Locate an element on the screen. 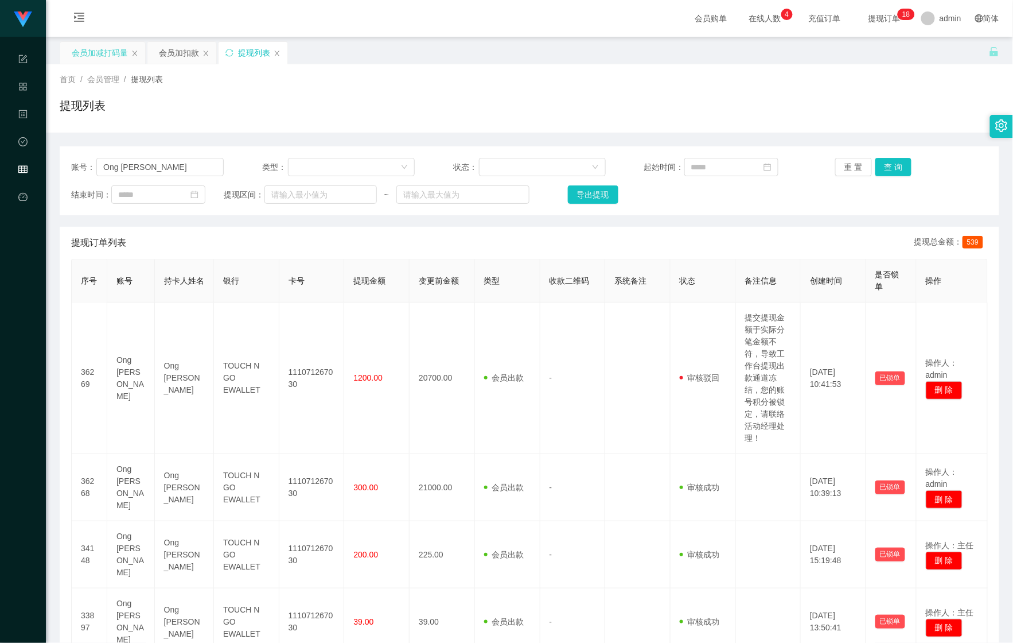 Image resolution: width=1013 pixels, height=643 pixels. span: 审核驳回 is located at coordinates (700, 378).